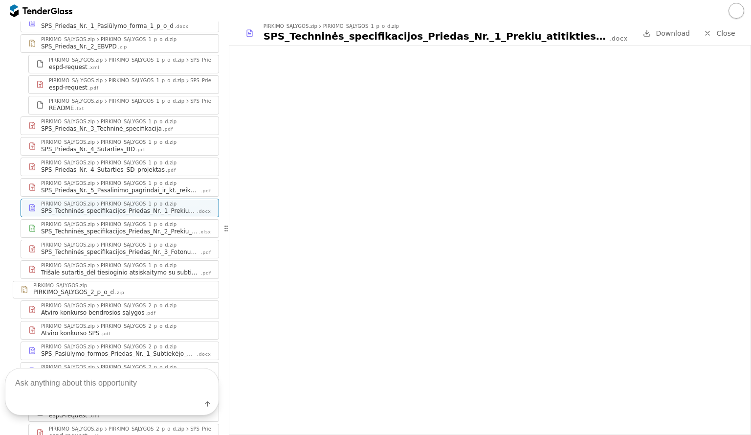 This screenshot has height=435, width=751. What do you see at coordinates (120, 23) in the screenshot?
I see `a: SPS_Priedas_Nr._1_Pasiūlymo_forma_1_p_o_d.docx` at bounding box center [120, 23].